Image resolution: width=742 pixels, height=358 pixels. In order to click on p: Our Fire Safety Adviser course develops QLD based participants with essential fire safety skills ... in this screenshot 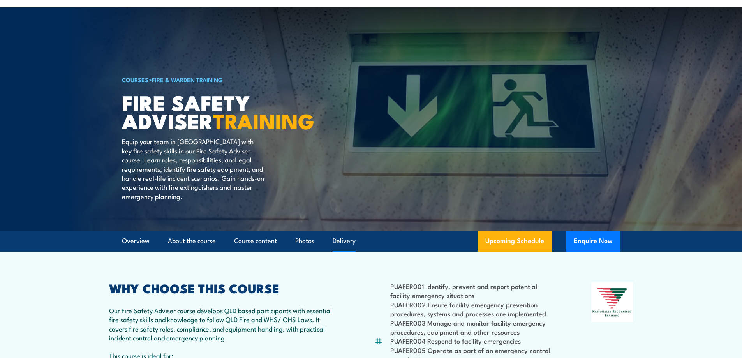, I will do `click(223, 324)`.